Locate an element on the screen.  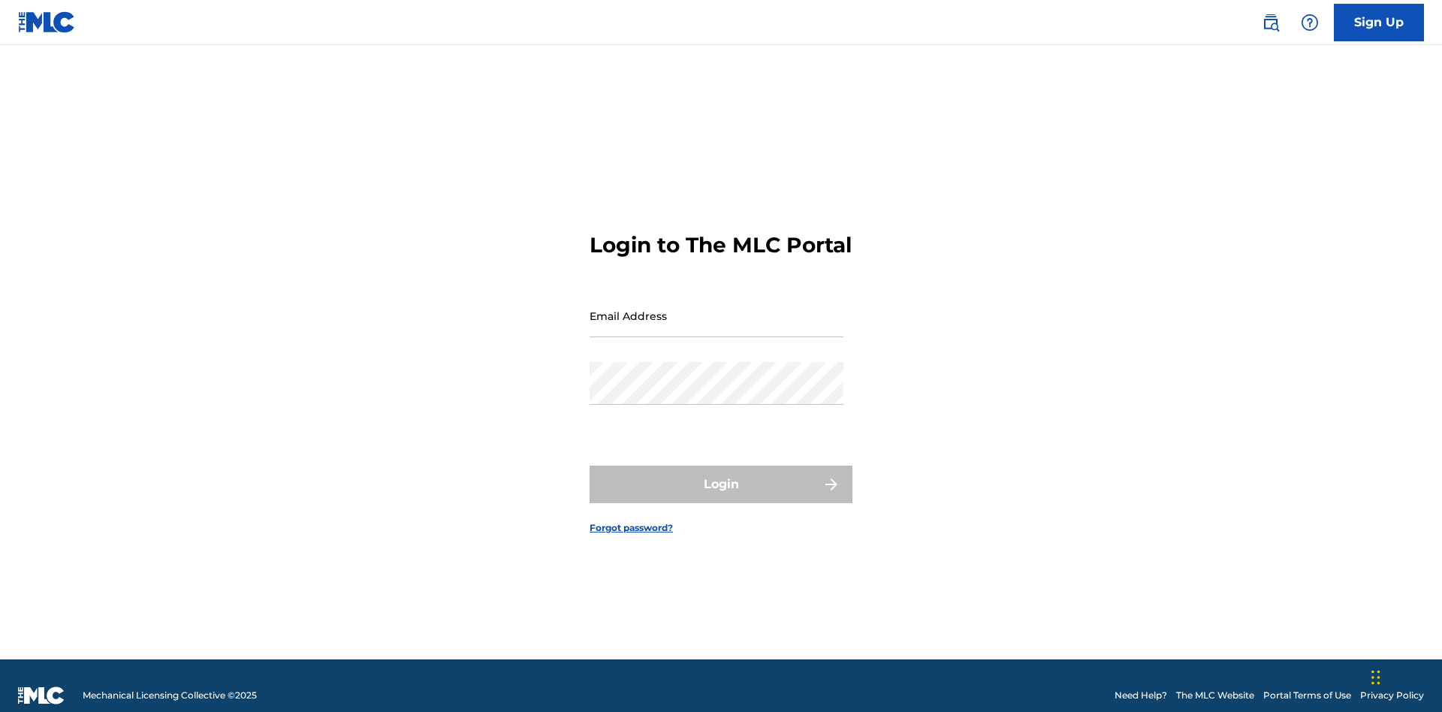
a: Need Help? is located at coordinates (1141, 696).